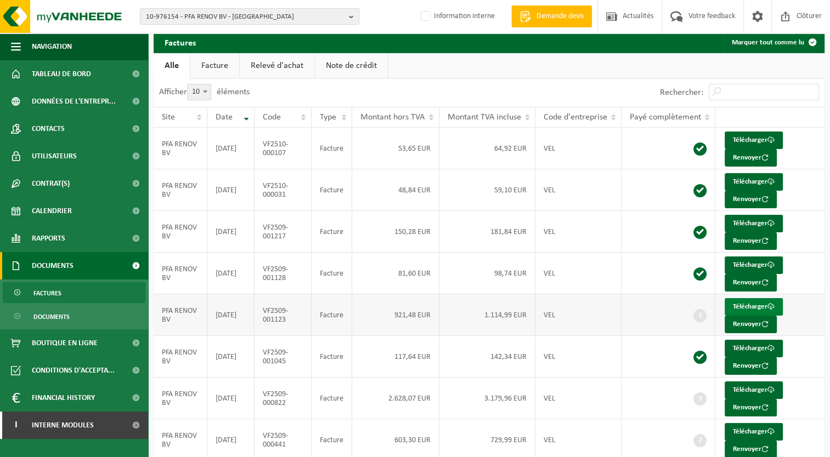  Describe the element at coordinates (48, 129) in the screenshot. I see `span: Contacts` at that location.